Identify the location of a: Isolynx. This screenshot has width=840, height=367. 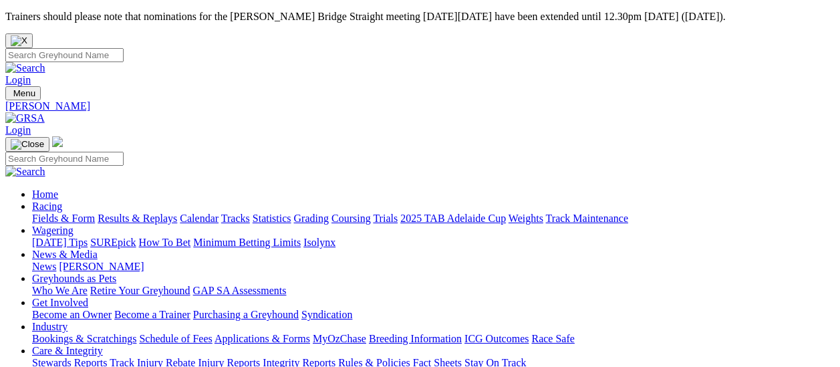
(320, 242).